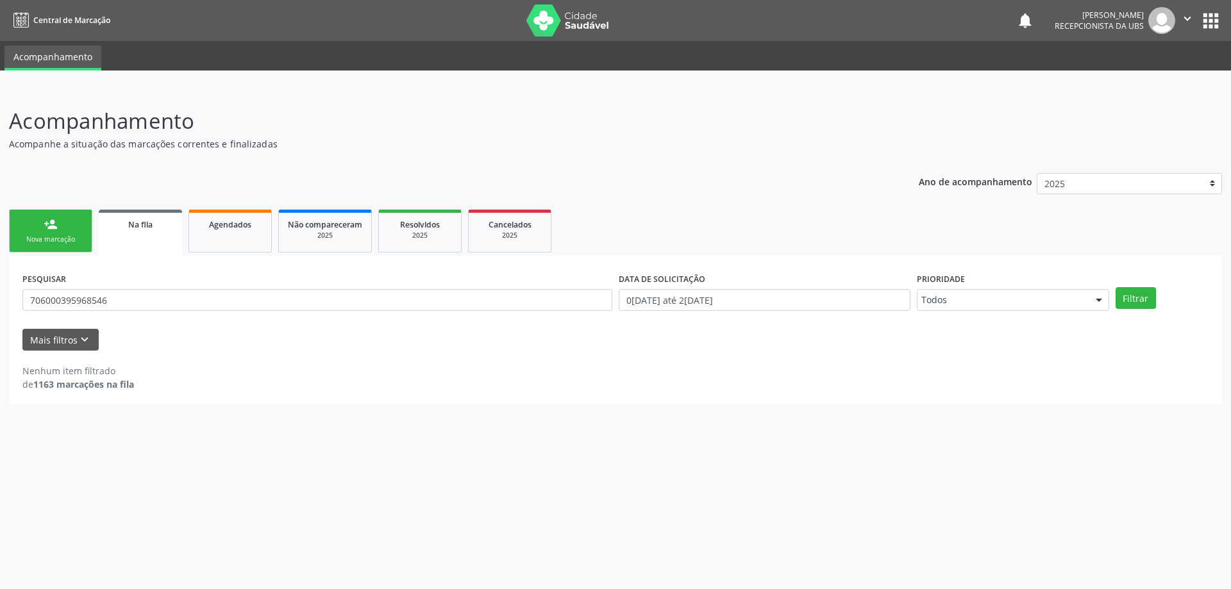 Image resolution: width=1231 pixels, height=589 pixels. What do you see at coordinates (51, 239) in the screenshot?
I see `div: Nova marcação` at bounding box center [51, 239].